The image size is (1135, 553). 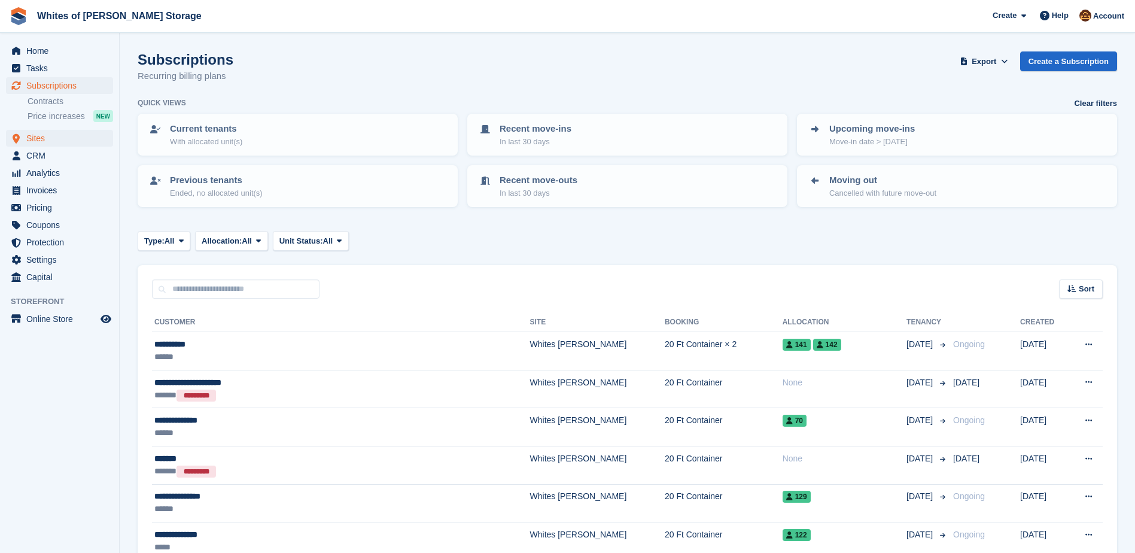 What do you see at coordinates (206, 142) in the screenshot?
I see `p: With allocated unit(s)` at bounding box center [206, 142].